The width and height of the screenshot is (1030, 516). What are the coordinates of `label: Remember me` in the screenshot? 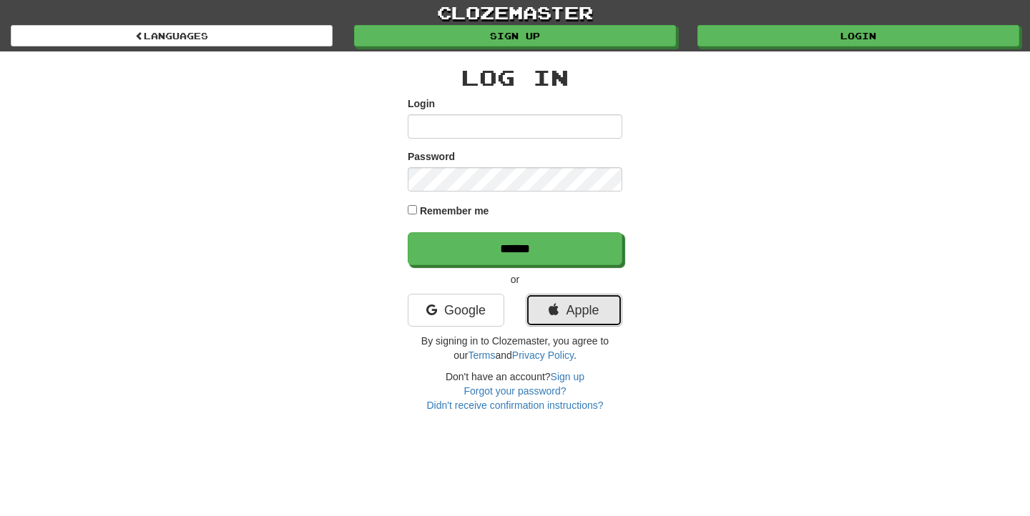 It's located at (454, 211).